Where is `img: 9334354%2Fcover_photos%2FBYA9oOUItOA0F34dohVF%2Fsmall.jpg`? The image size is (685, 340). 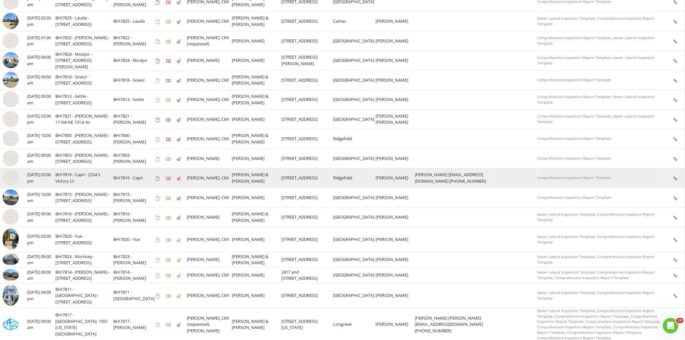 img: 9334354%2Fcover_photos%2FBYA9oOUItOA0F34dohVF%2Fsmall.jpg is located at coordinates (11, 275).